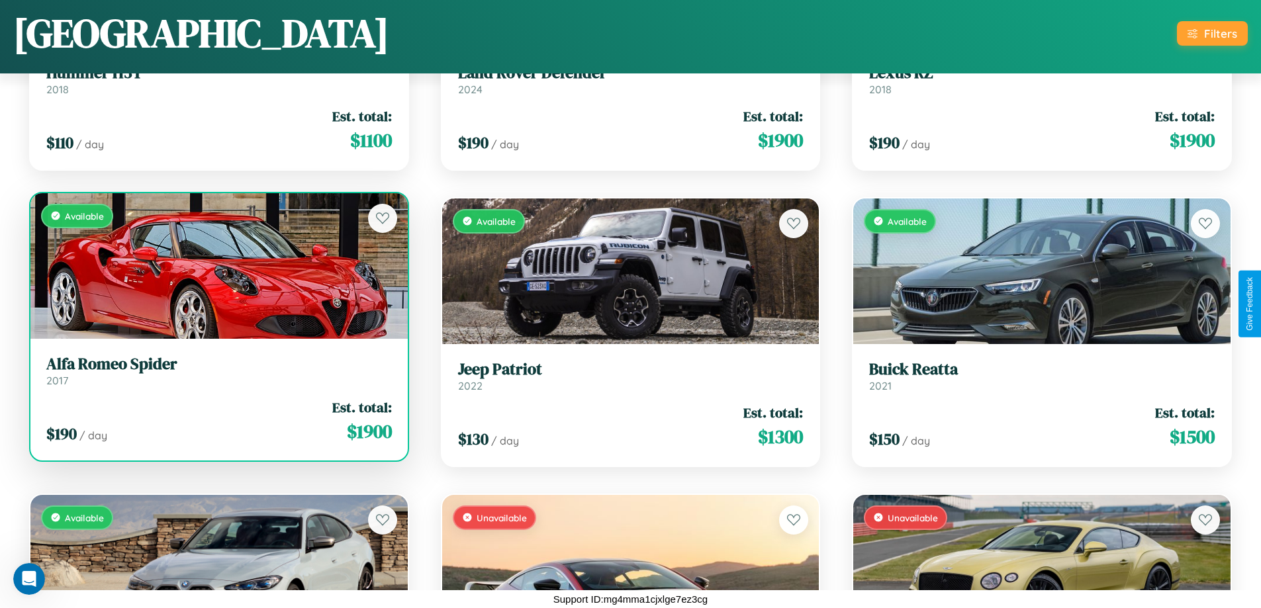 Image resolution: width=1261 pixels, height=608 pixels. Describe the element at coordinates (1042, 376) in the screenshot. I see `a: Buick Reatta2021` at that location.